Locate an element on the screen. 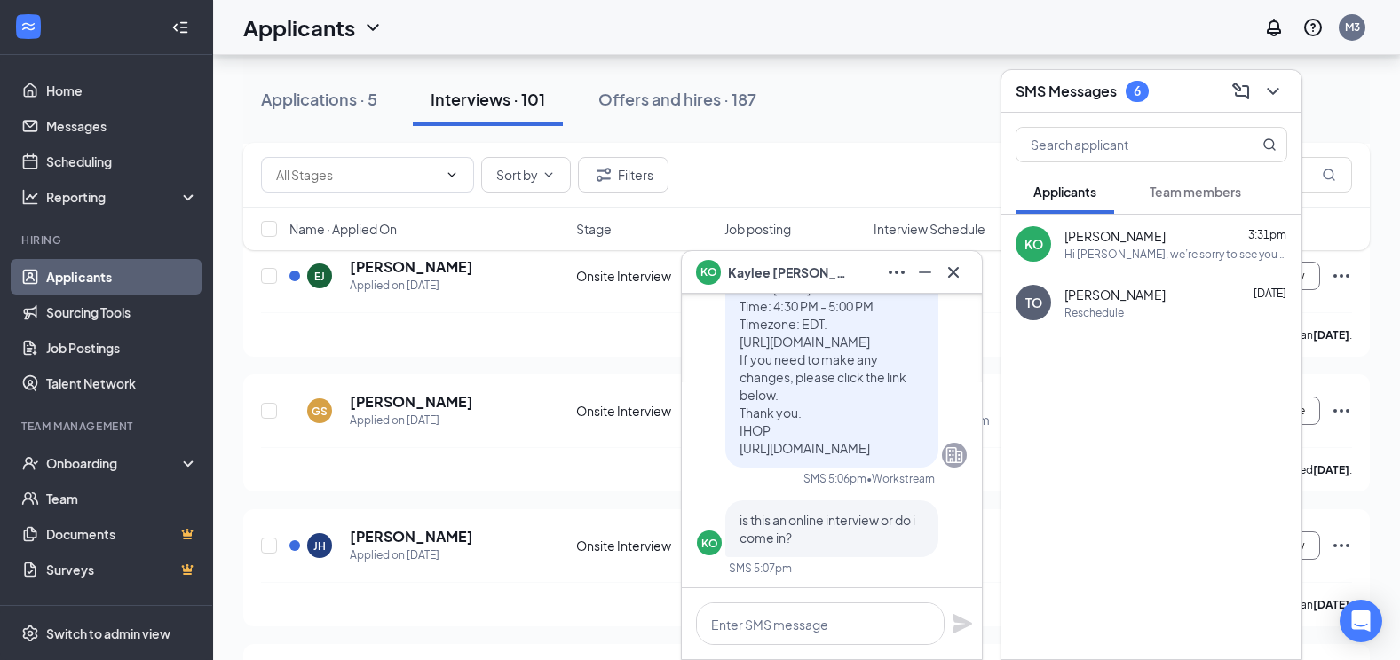 Image resolution: width=1400 pixels, height=660 pixels. button: Minimize is located at coordinates (925, 273).